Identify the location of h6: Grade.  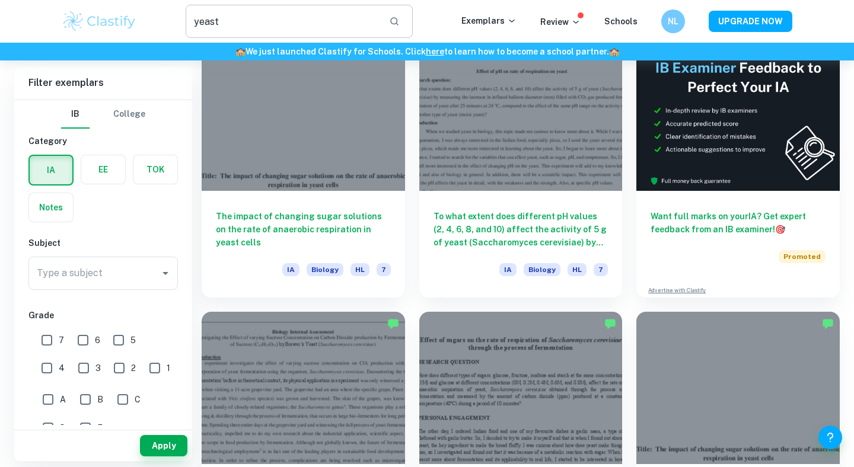
(103, 315).